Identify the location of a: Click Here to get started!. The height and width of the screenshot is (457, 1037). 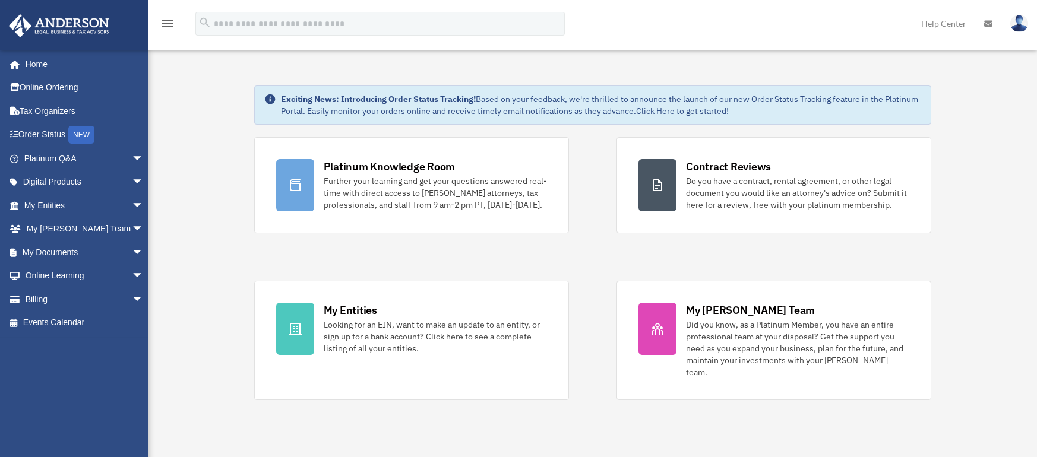
(682, 111).